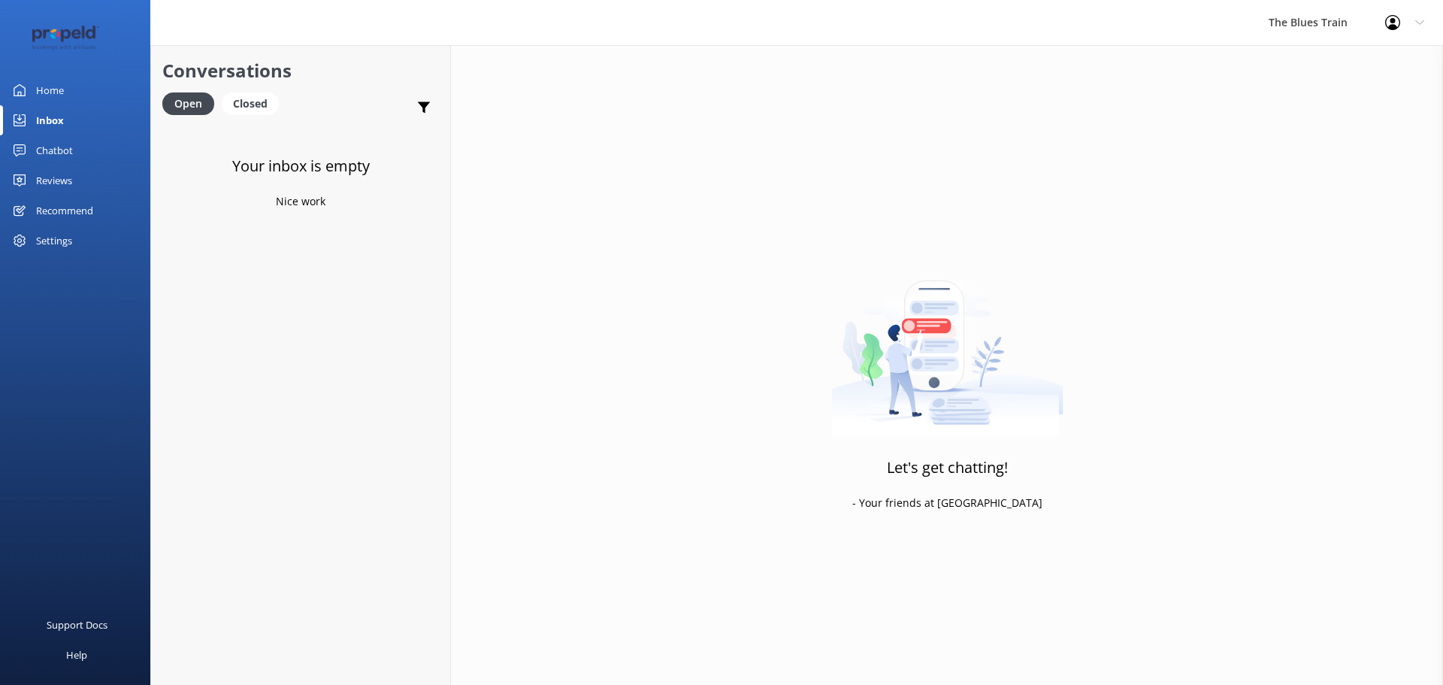 The height and width of the screenshot is (685, 1443). Describe the element at coordinates (54, 241) in the screenshot. I see `div: Settings` at that location.